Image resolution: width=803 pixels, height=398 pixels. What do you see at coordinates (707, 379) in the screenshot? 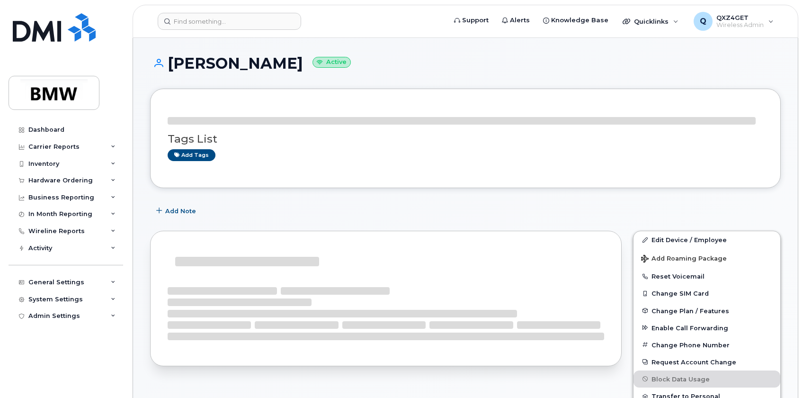
I see `button: Block Data Usage` at bounding box center [707, 379].